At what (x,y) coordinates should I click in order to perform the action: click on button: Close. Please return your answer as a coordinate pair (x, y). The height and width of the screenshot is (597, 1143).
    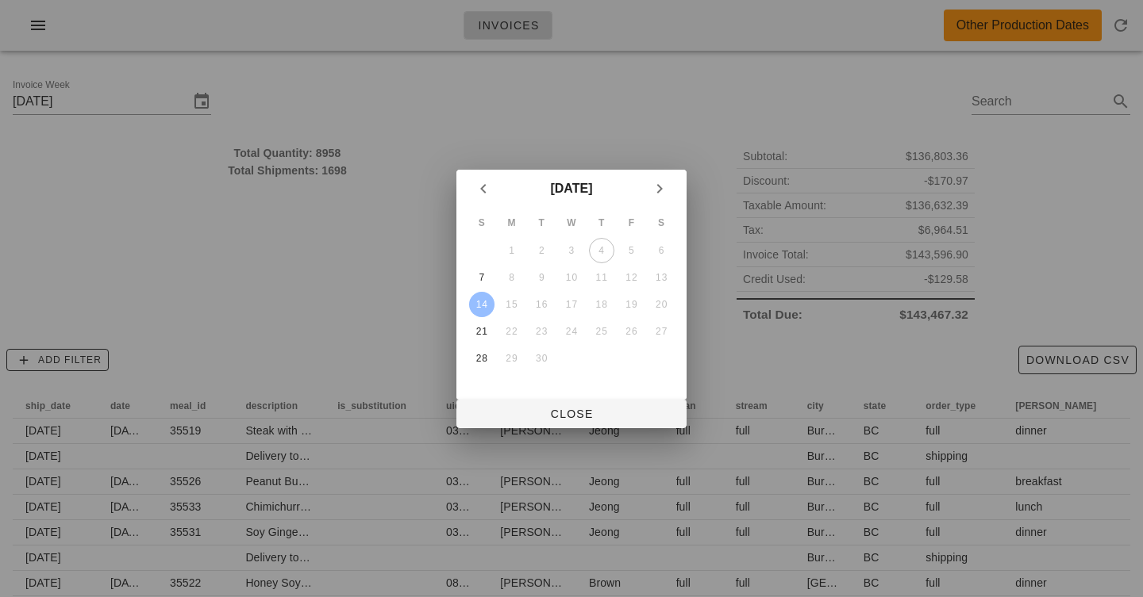
    Looking at the image, I should click on (571, 414).